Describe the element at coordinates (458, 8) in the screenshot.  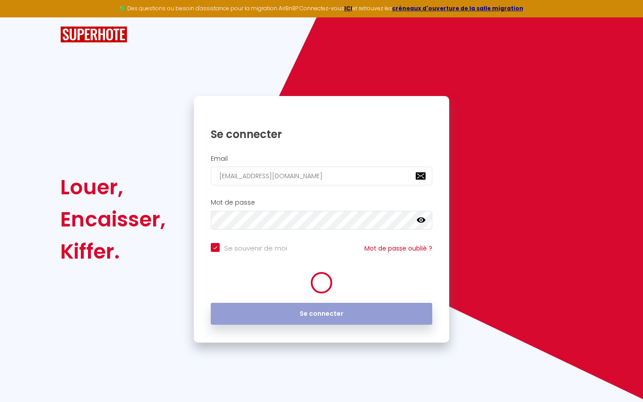
I see `strong: créneaux d'ouverture de la salle migration` at that location.